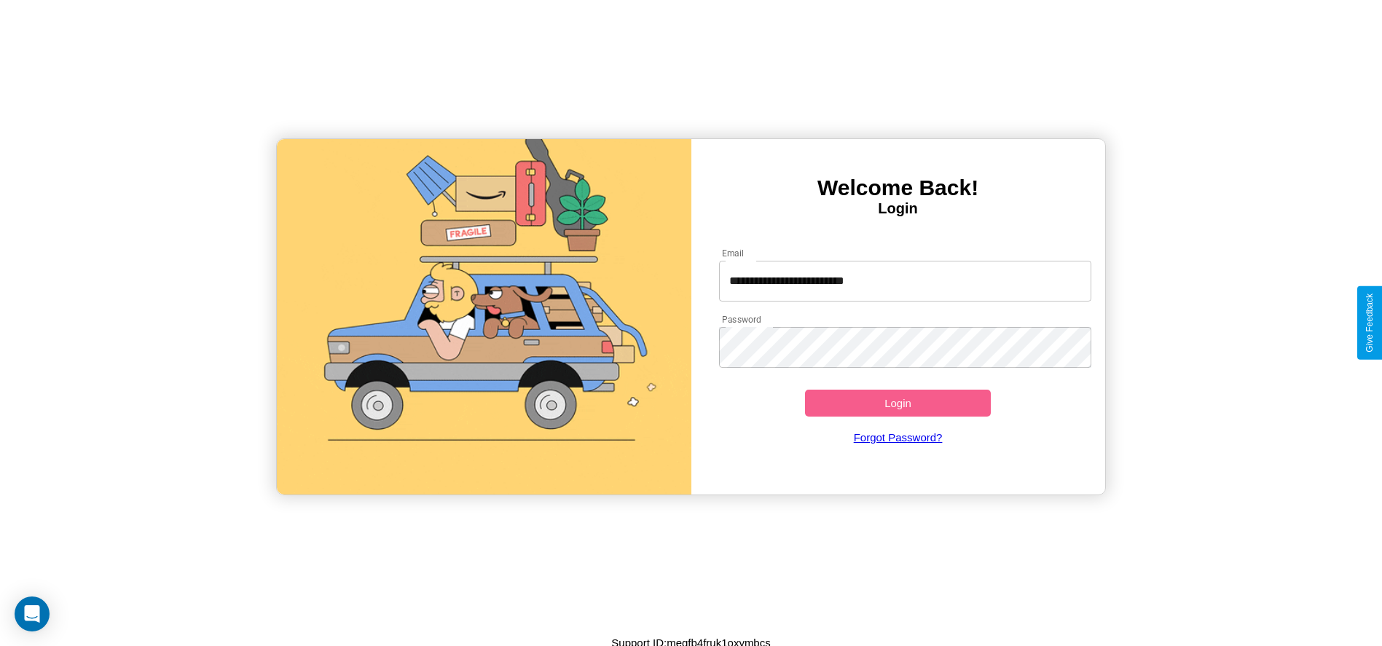  I want to click on a: Forgot Password?, so click(897, 437).